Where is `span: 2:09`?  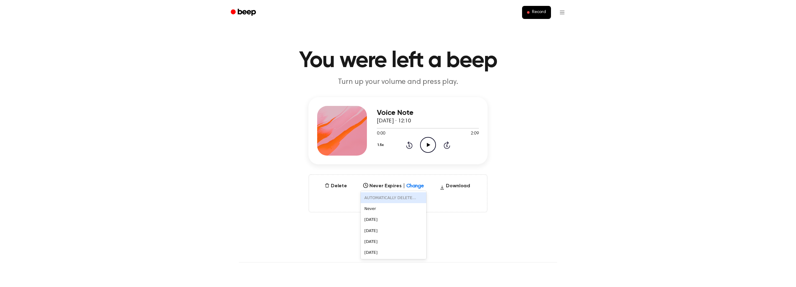
span: 2:09 is located at coordinates (475, 134).